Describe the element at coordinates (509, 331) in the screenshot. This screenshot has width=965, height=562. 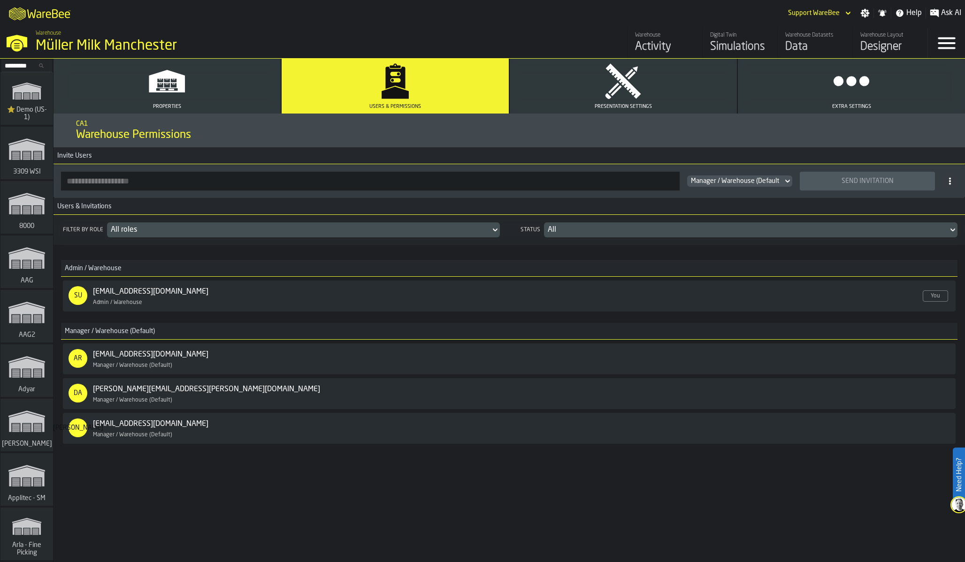
I see `h3: title-section-Manager / Warehouse (Default)` at that location.